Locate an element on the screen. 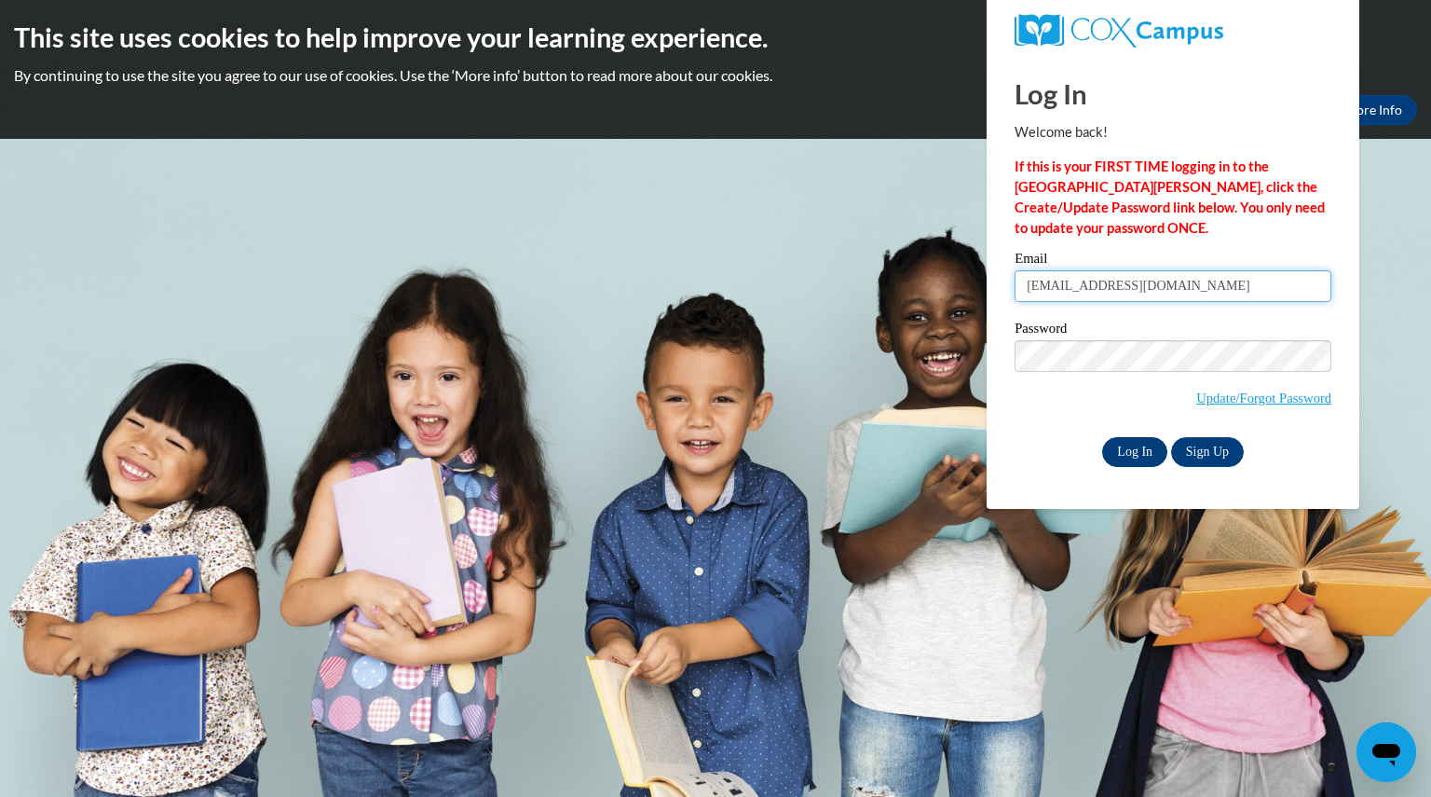  a: Sign Up is located at coordinates (1208, 452).